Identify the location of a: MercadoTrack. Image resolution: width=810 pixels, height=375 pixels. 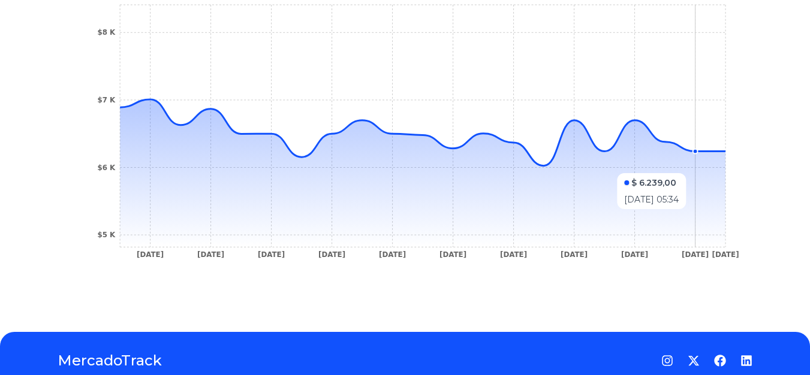
(110, 361).